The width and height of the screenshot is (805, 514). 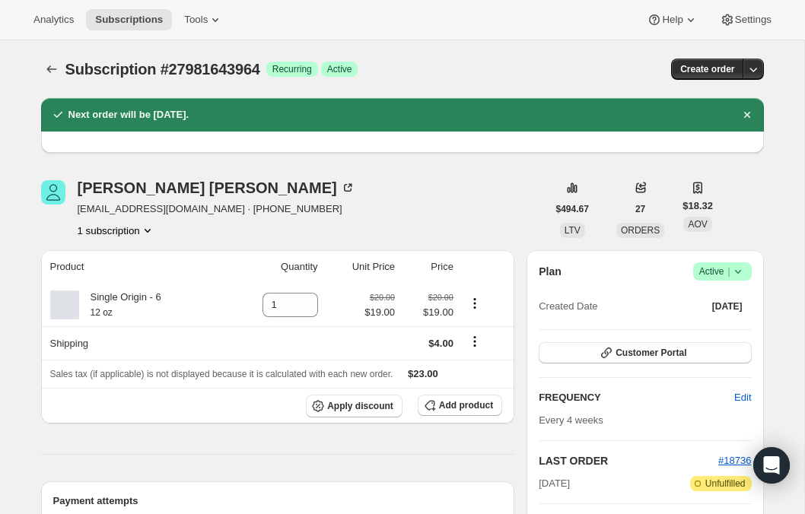 What do you see at coordinates (747, 115) in the screenshot?
I see `button: Dismiss notification` at bounding box center [747, 115].